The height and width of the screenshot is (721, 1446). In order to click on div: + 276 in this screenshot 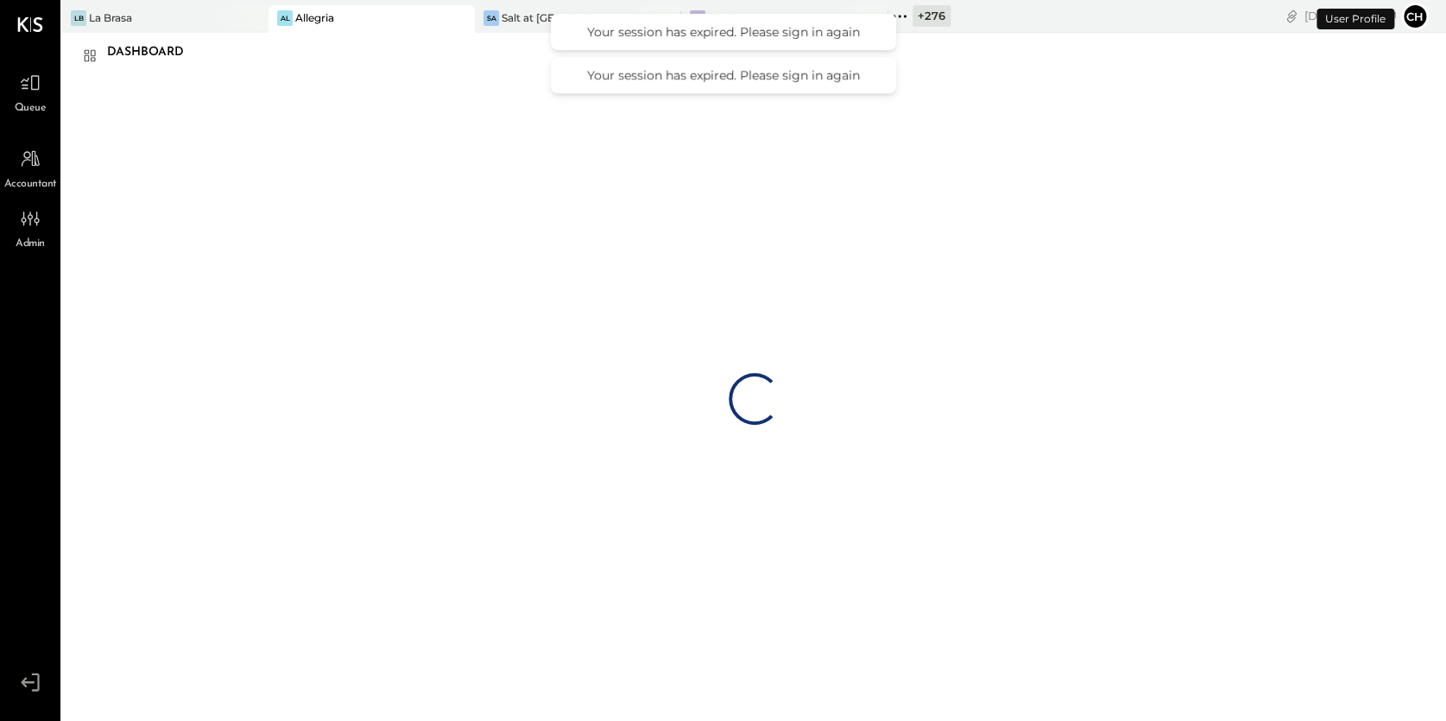, I will do `click(931, 16)`.